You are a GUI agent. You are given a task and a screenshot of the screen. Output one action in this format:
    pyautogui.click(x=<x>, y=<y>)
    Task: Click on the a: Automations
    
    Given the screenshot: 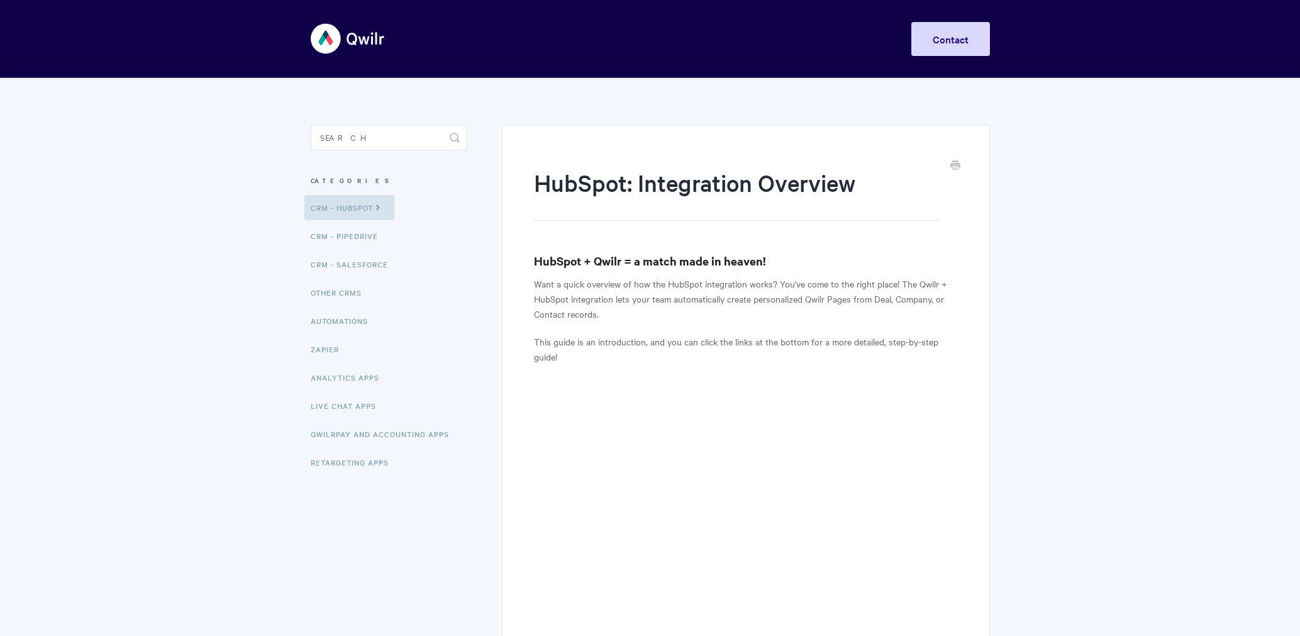 What is the action you would take?
    pyautogui.click(x=344, y=321)
    